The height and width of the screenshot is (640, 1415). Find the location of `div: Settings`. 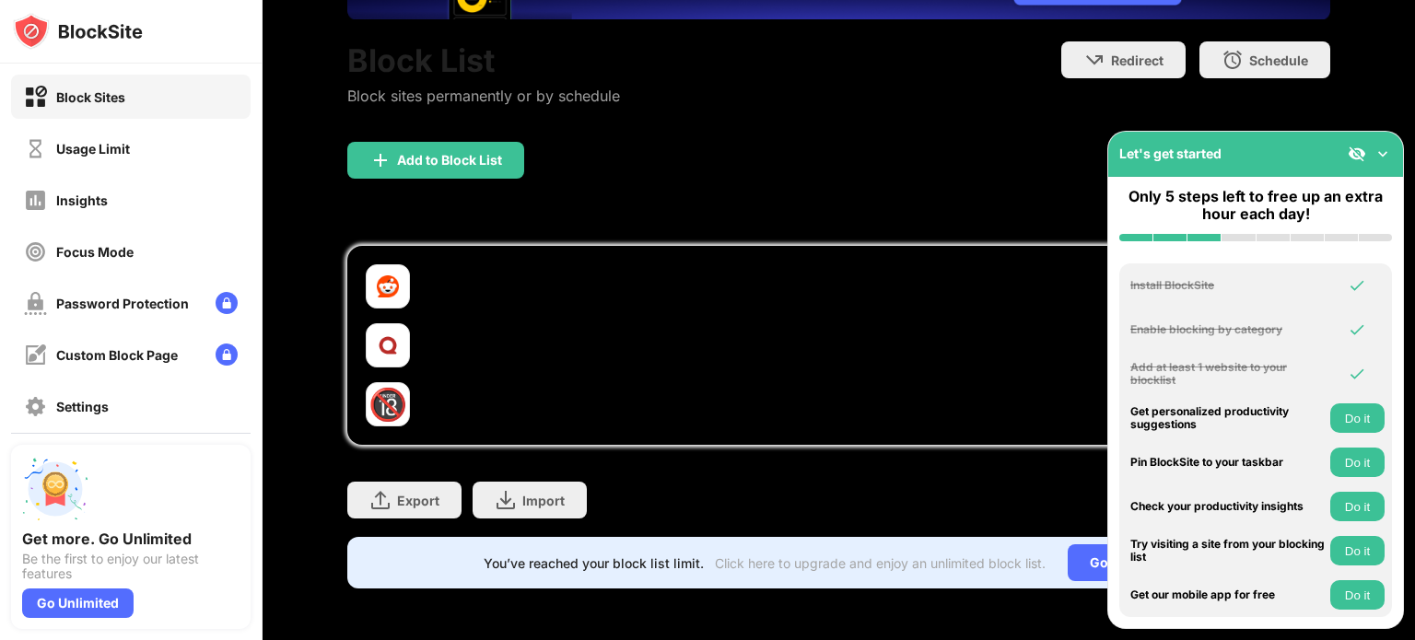

div: Settings is located at coordinates (82, 406).